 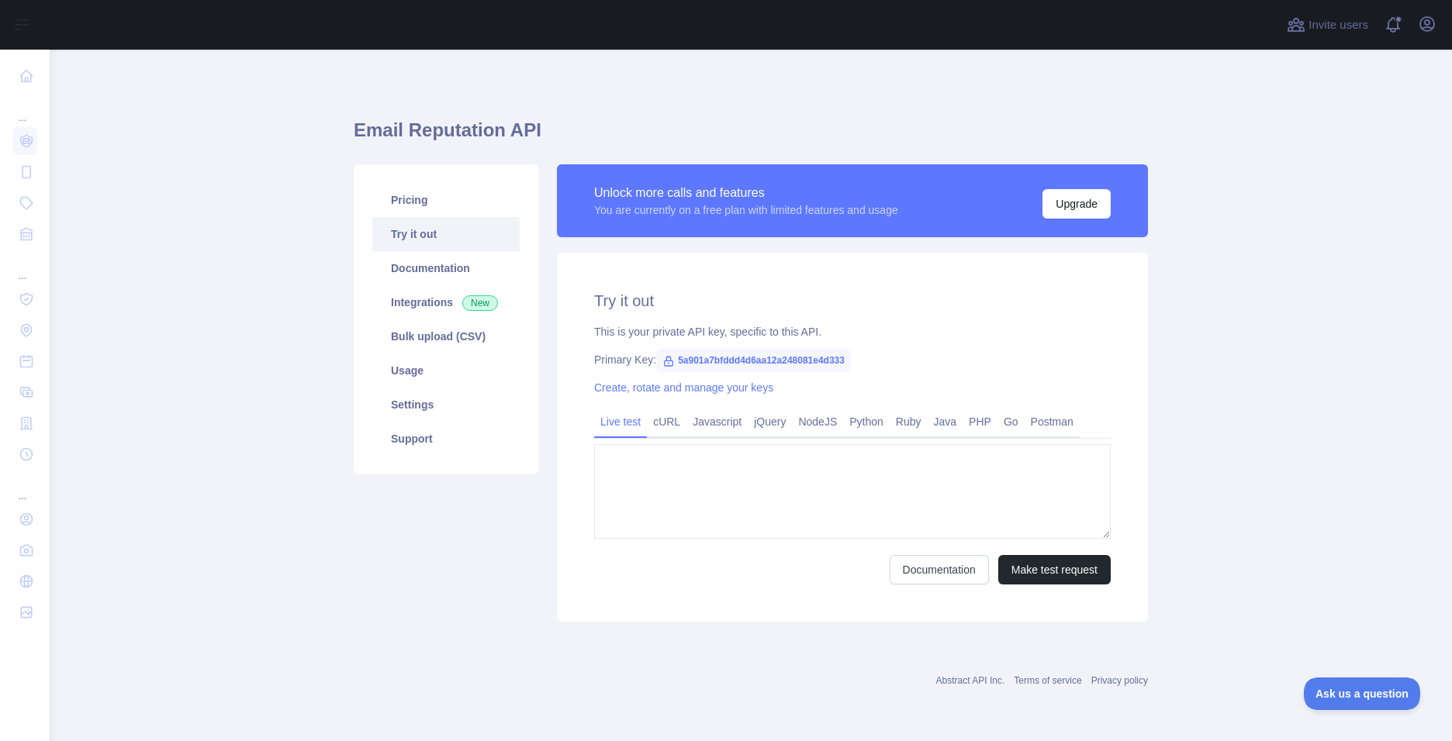 I want to click on a: Live test, so click(x=620, y=422).